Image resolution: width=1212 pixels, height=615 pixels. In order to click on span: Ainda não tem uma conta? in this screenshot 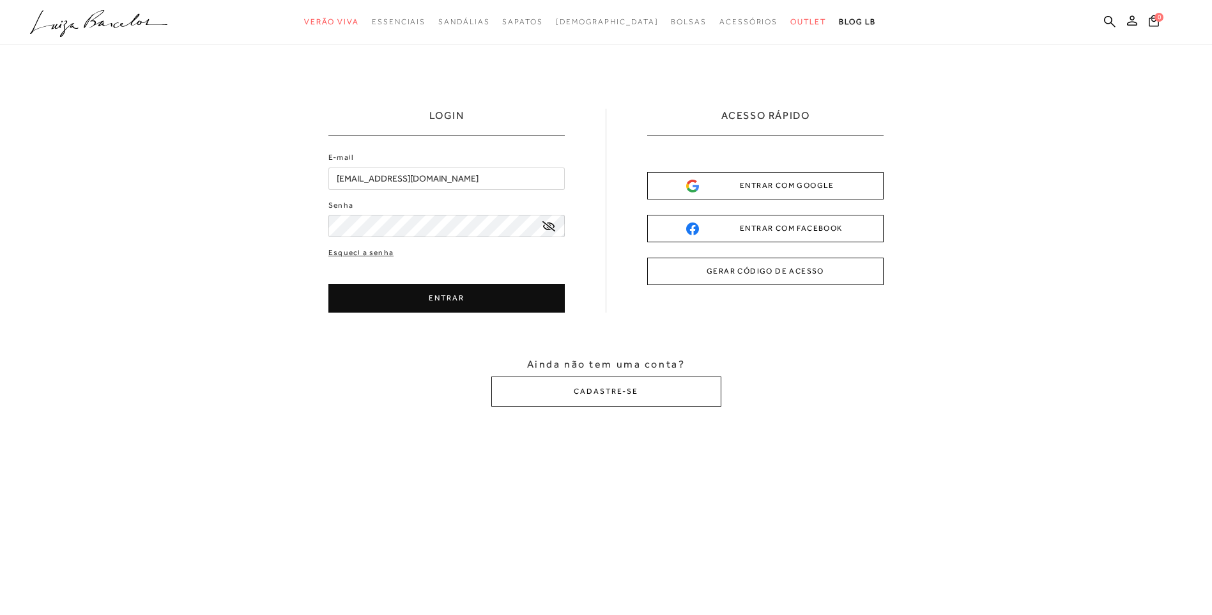, I will do `click(606, 364)`.